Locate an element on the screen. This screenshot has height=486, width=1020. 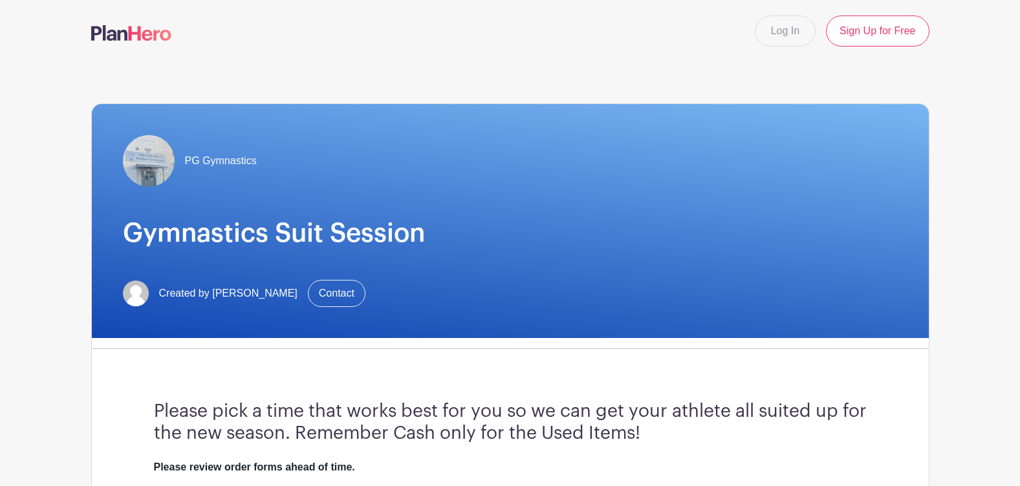
img: image.jpg is located at coordinates (149, 161).